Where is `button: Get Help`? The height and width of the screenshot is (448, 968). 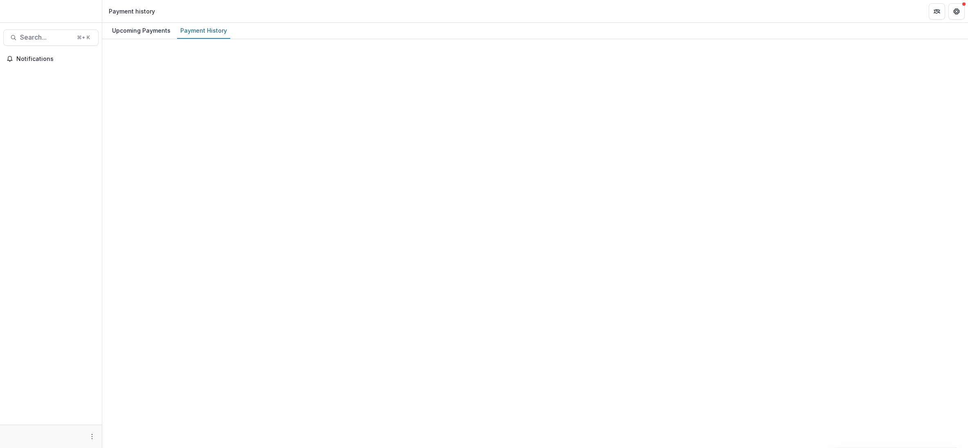 button: Get Help is located at coordinates (956, 11).